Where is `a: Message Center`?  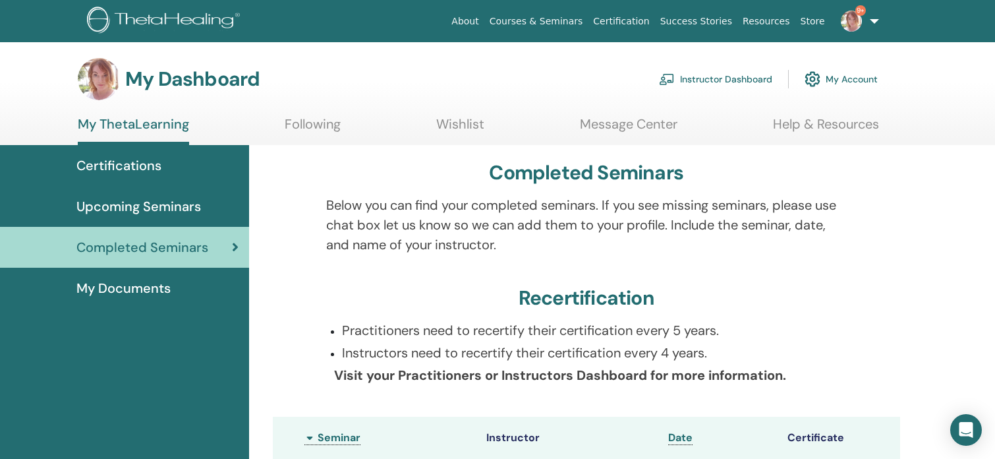 a: Message Center is located at coordinates (629, 128).